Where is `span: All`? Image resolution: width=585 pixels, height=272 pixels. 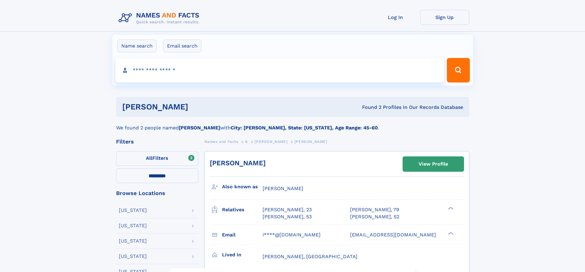 span: All is located at coordinates (149, 158).